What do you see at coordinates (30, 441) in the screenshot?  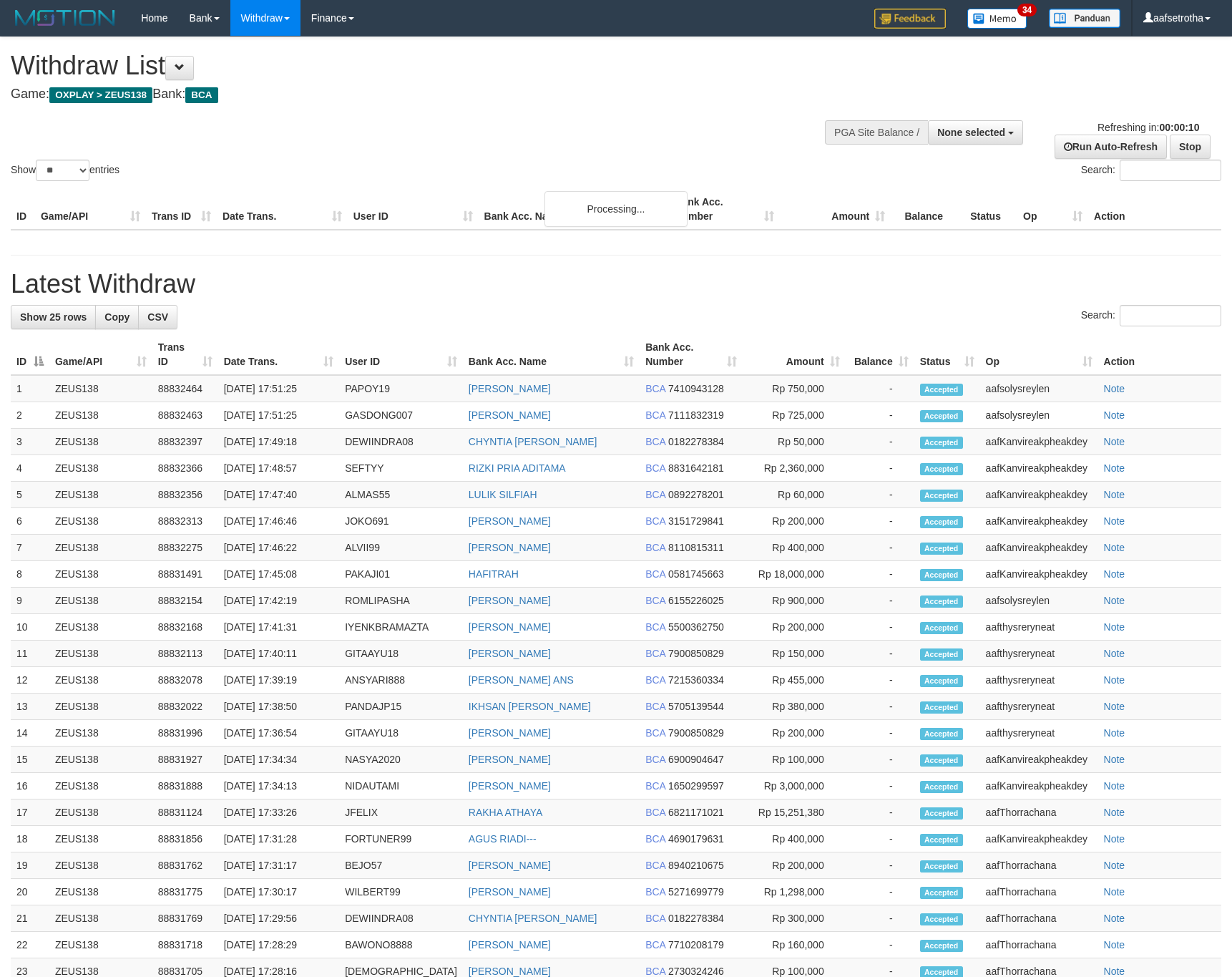 I see `td: 3` at bounding box center [30, 441].